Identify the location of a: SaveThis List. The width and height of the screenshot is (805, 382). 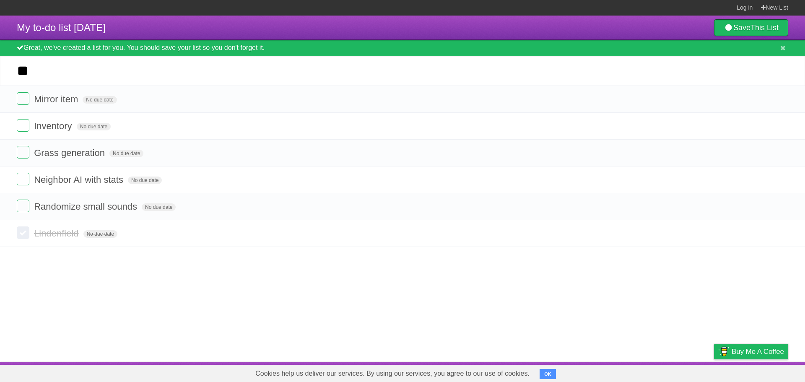
(751, 28).